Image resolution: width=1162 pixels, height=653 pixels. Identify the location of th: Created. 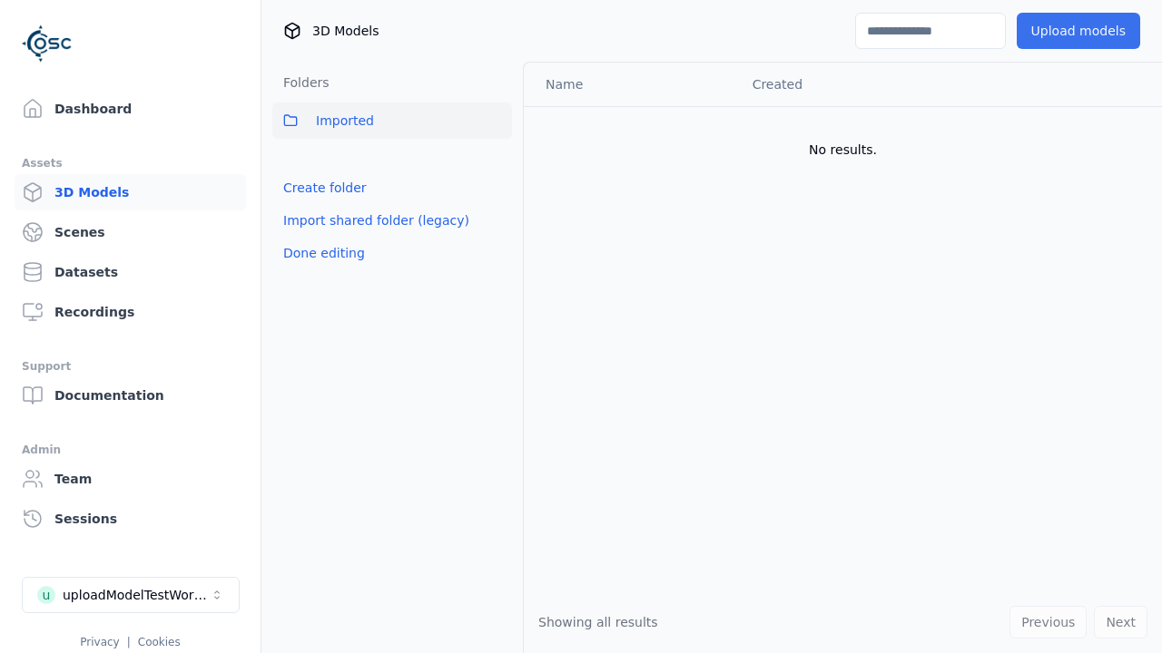
(847, 84).